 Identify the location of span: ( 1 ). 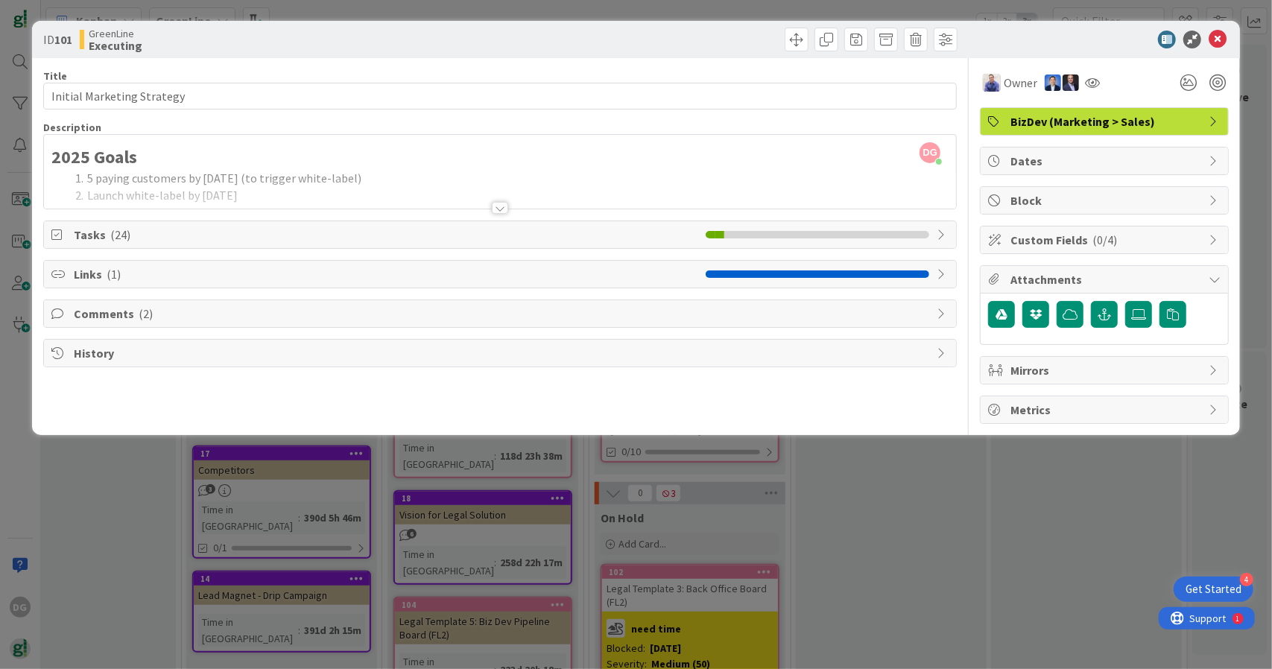
(113, 274).